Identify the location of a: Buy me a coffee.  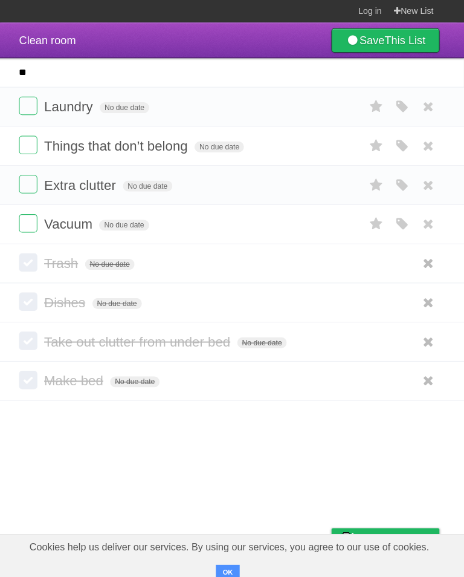
(386, 533).